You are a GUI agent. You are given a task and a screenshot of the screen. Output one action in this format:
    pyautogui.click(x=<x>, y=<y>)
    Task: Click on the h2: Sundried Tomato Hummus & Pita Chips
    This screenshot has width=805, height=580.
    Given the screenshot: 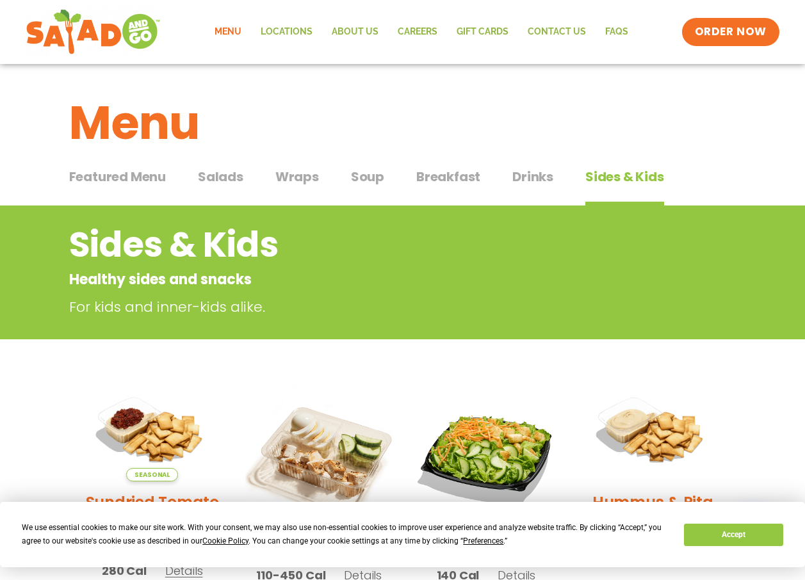 What is the action you would take?
    pyautogui.click(x=152, y=524)
    